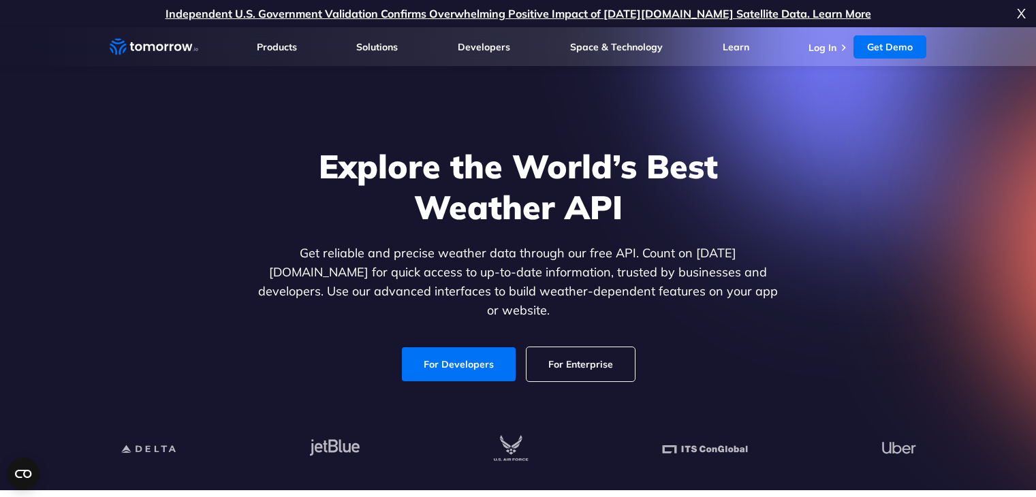  Describe the element at coordinates (822, 48) in the screenshot. I see `a: Log In` at that location.